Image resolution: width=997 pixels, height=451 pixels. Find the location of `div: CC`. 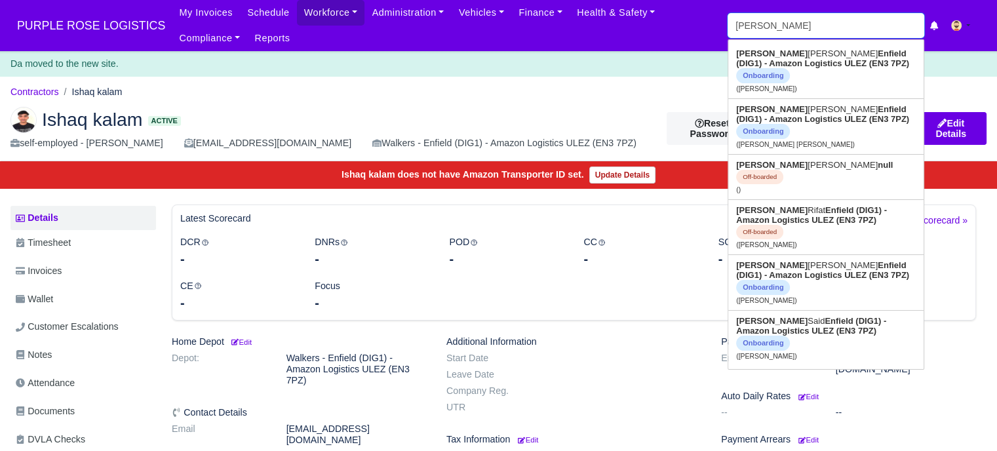

div: CC is located at coordinates (640, 251).